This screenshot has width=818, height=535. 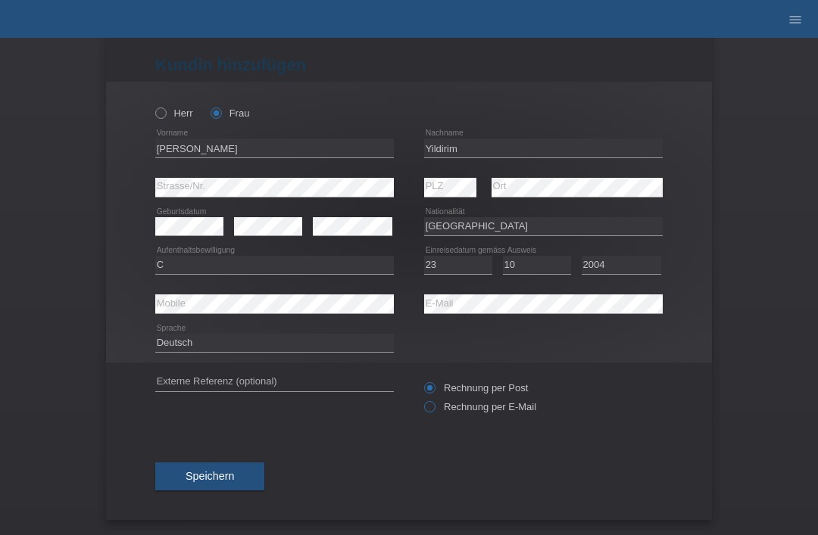 What do you see at coordinates (429, 410) in the screenshot?
I see `input: Rechnung per E-Mail` at bounding box center [429, 410].